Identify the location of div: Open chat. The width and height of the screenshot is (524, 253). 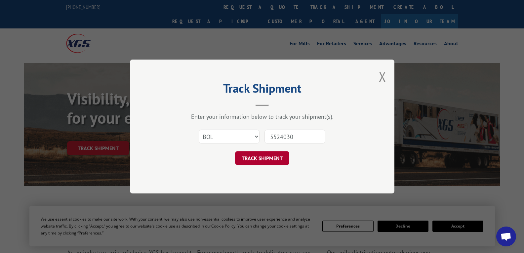
(506, 236).